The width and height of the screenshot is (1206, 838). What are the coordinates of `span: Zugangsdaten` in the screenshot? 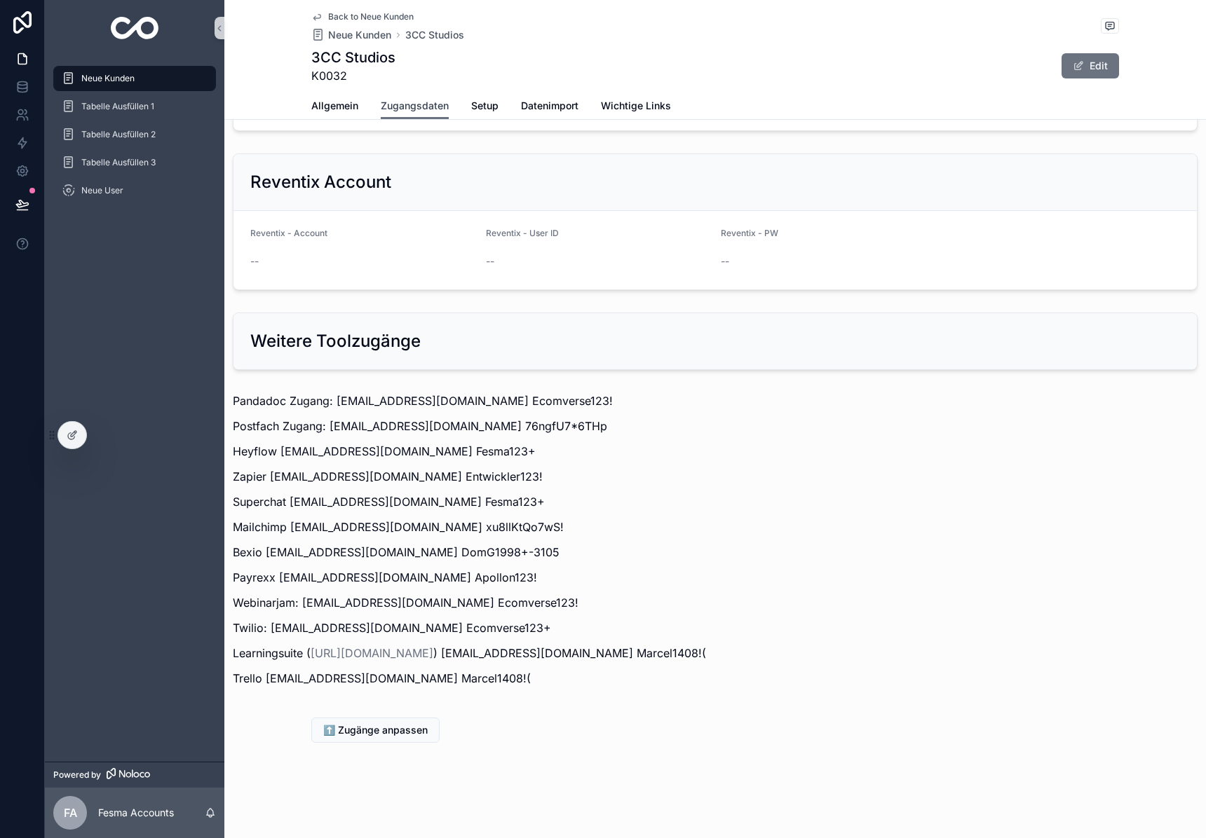 It's located at (414, 106).